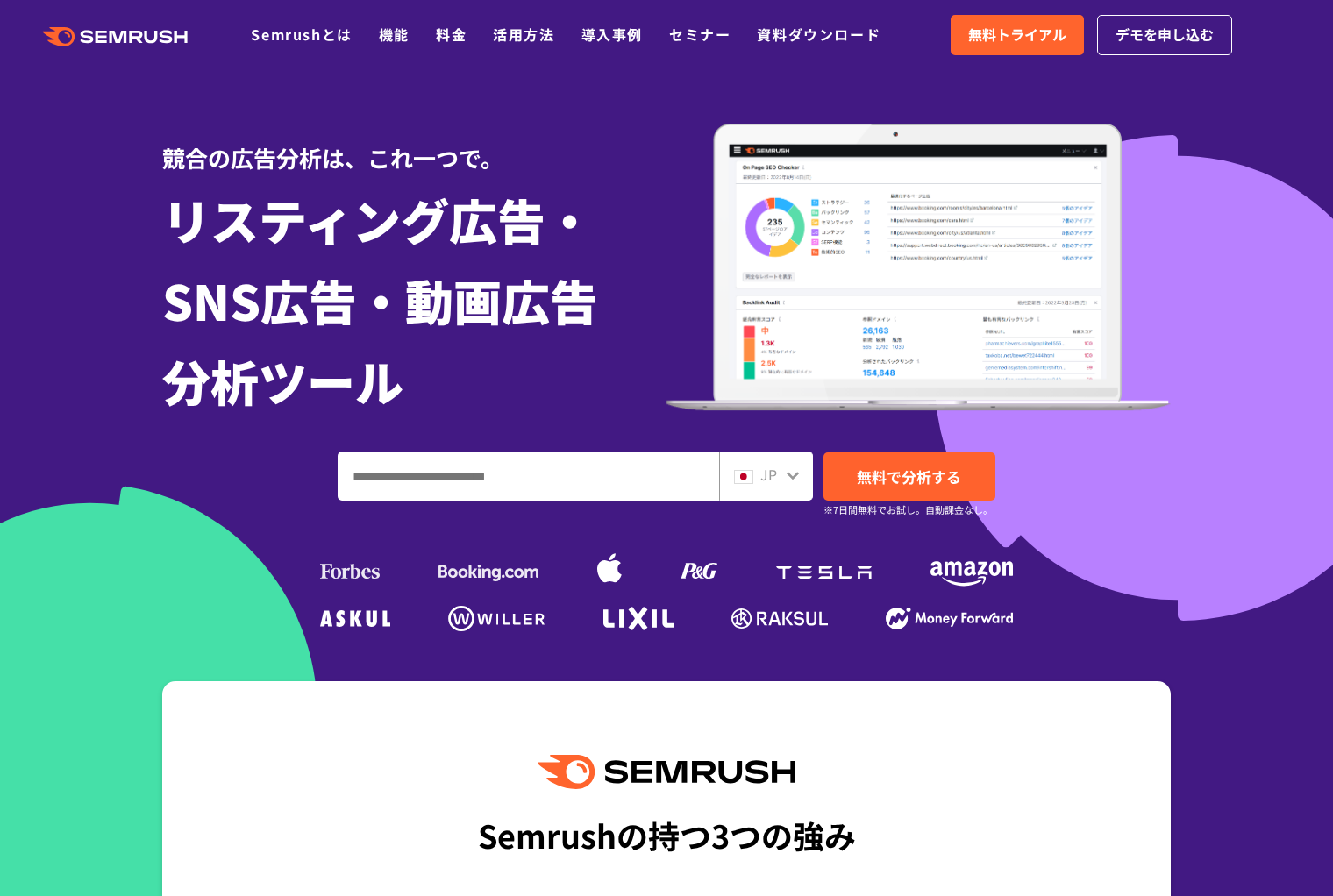 This screenshot has width=1333, height=896. Describe the element at coordinates (414, 300) in the screenshot. I see `h1: リスティング広告・ SNS広告・動画広告 分析ツール` at that location.